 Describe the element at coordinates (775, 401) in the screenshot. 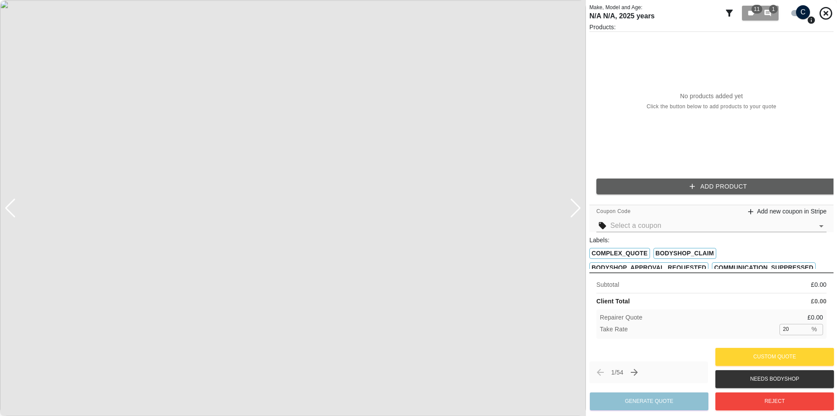

I see `button: Reject` at that location.